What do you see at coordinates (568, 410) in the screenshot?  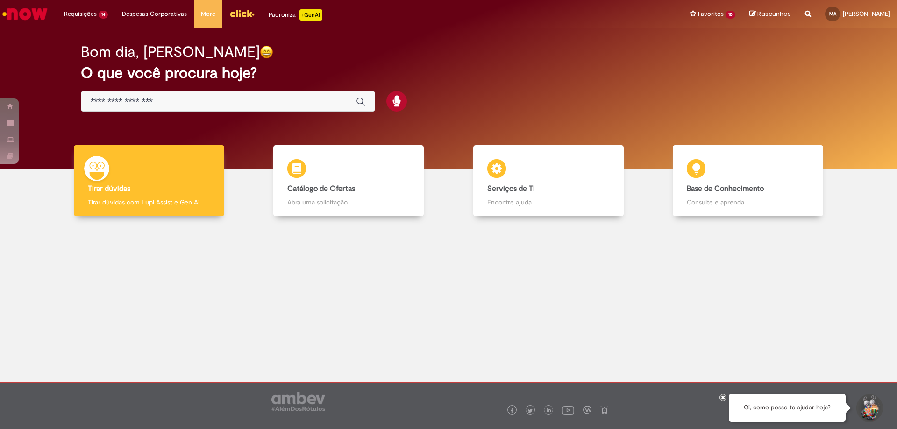 I see `img: logo_footer_youtube.png` at bounding box center [568, 410].